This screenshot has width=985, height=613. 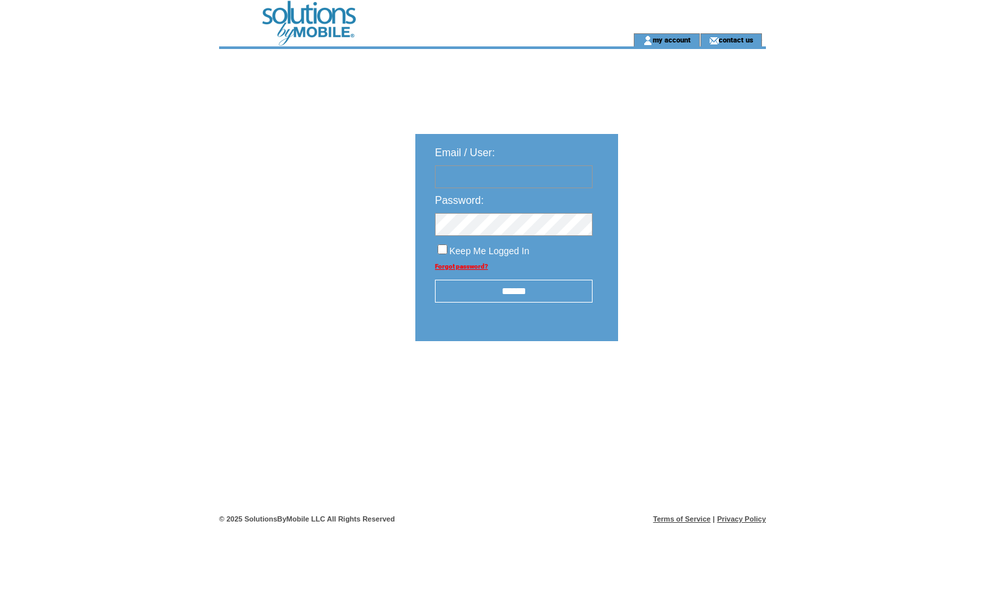 What do you see at coordinates (689, 382) in the screenshot?
I see `img: transparent.png;jsessionid=3442C1C348FFFE141976D5FEE5CE1A0E` at bounding box center [689, 382].